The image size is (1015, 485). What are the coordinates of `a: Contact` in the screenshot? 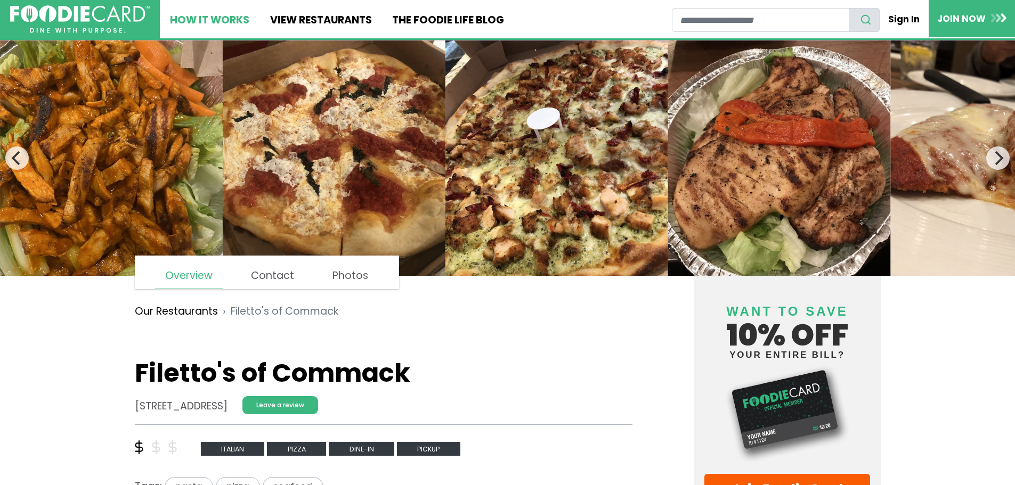 It's located at (272, 276).